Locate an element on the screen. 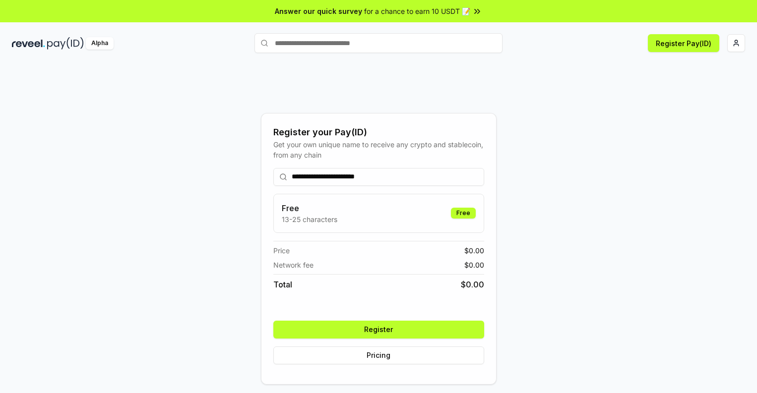  img: pay_id is located at coordinates (65, 43).